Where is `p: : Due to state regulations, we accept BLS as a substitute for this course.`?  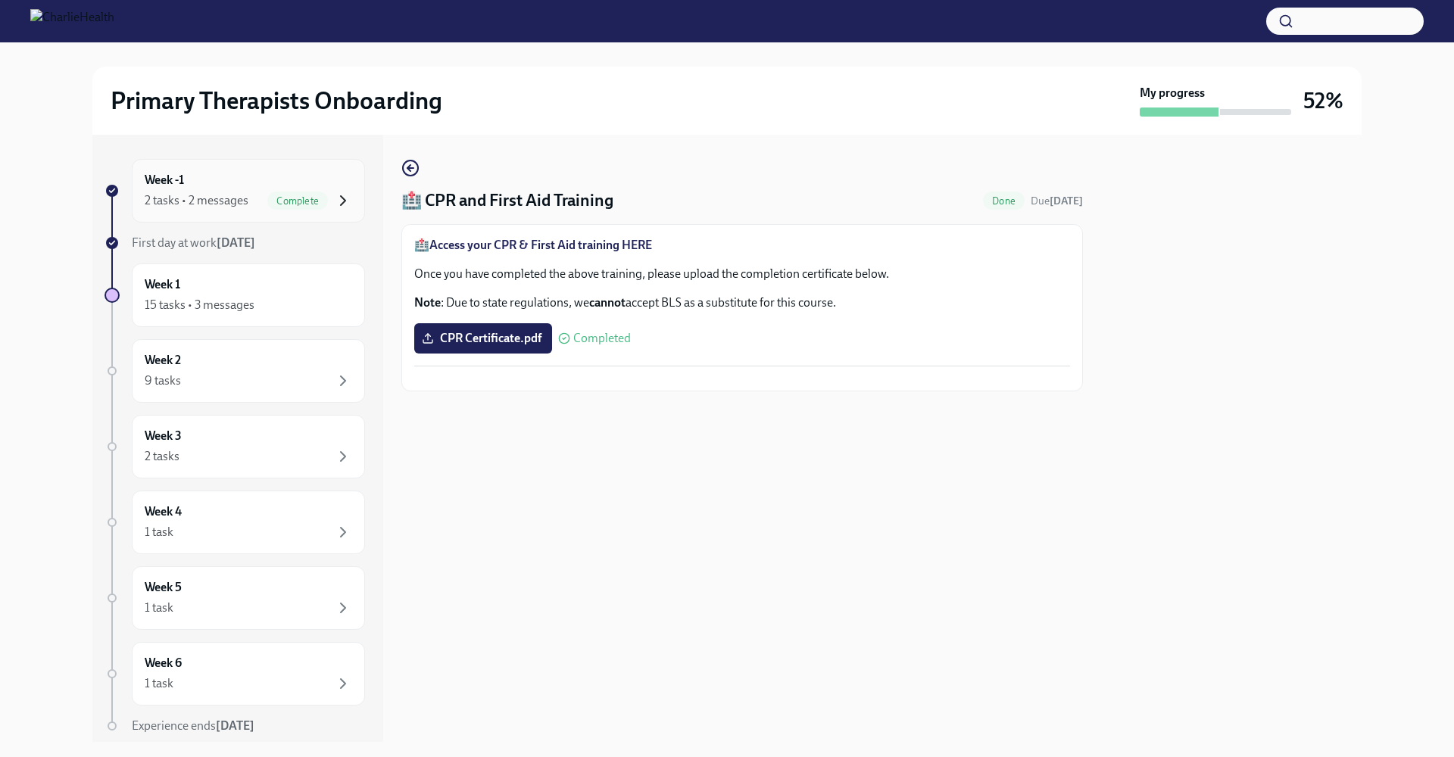 p: : Due to state regulations, we accept BLS as a substitute for this course. is located at coordinates (742, 303).